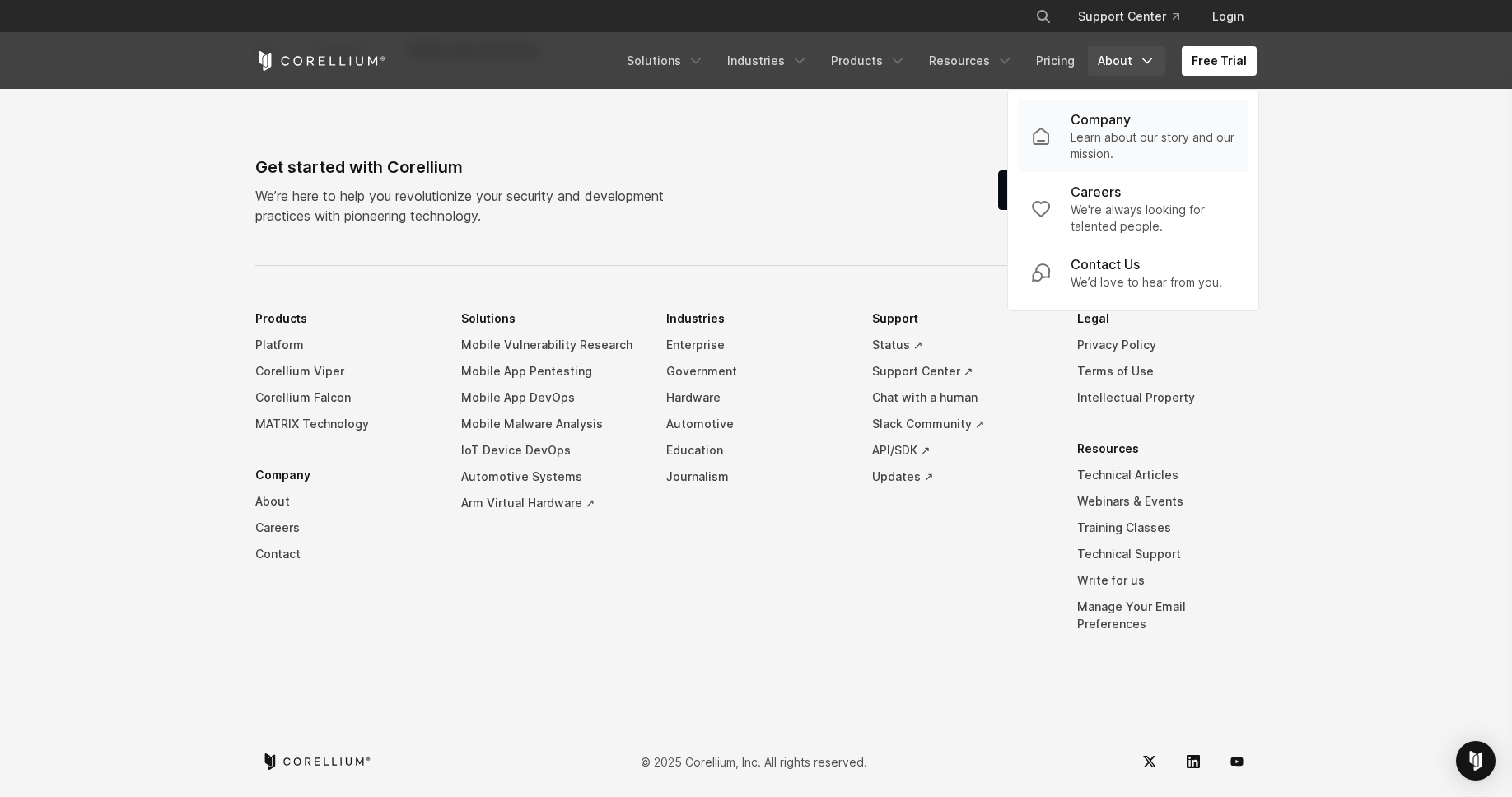 Image resolution: width=1512 pixels, height=797 pixels. I want to click on div: Open Intercom Messenger, so click(1475, 761).